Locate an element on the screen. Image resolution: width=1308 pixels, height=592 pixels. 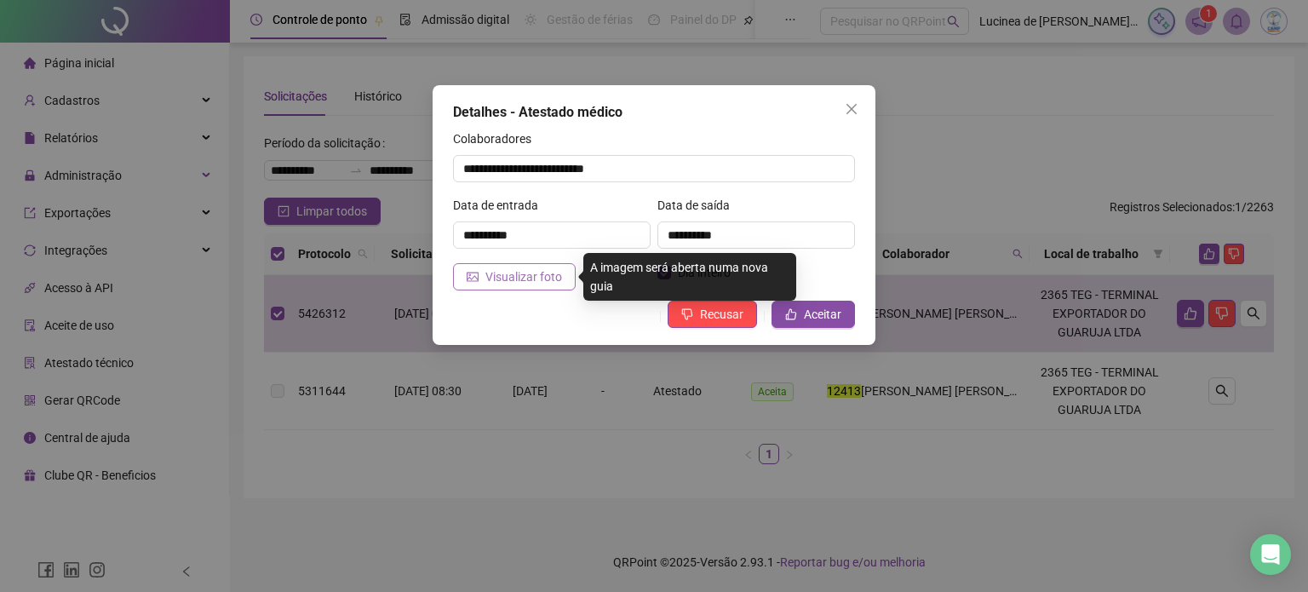
label: Data de saída is located at coordinates (699, 205).